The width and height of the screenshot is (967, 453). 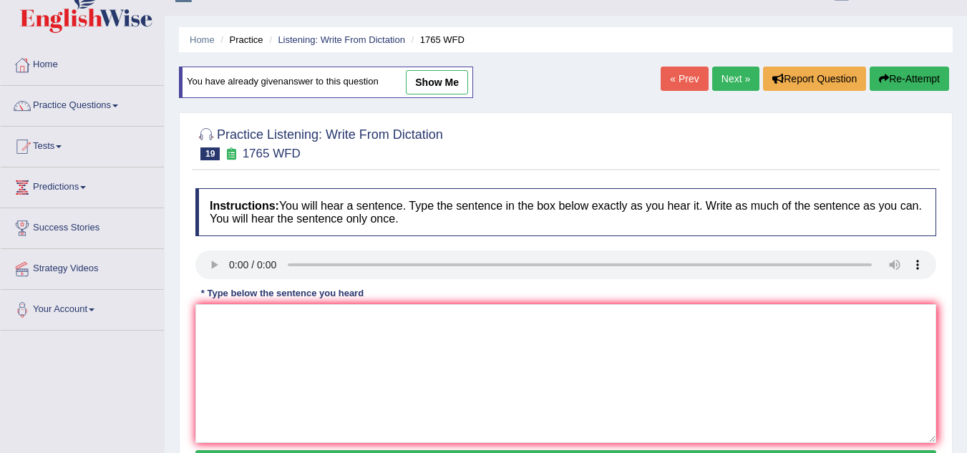 What do you see at coordinates (240, 39) in the screenshot?
I see `li: Practice` at bounding box center [240, 39].